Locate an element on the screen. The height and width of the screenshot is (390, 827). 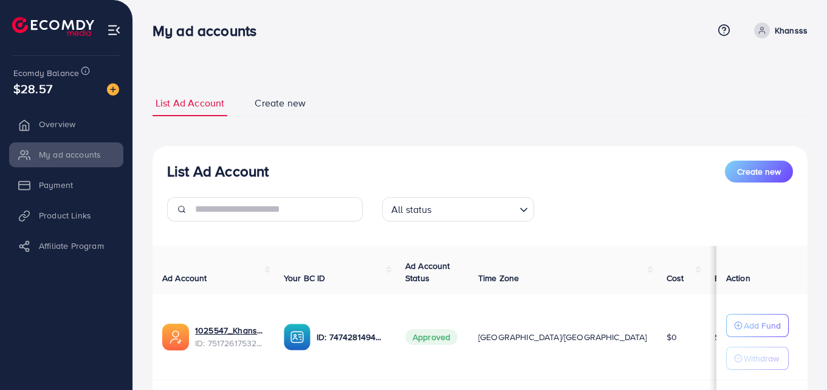
button: Create new is located at coordinates (759, 171).